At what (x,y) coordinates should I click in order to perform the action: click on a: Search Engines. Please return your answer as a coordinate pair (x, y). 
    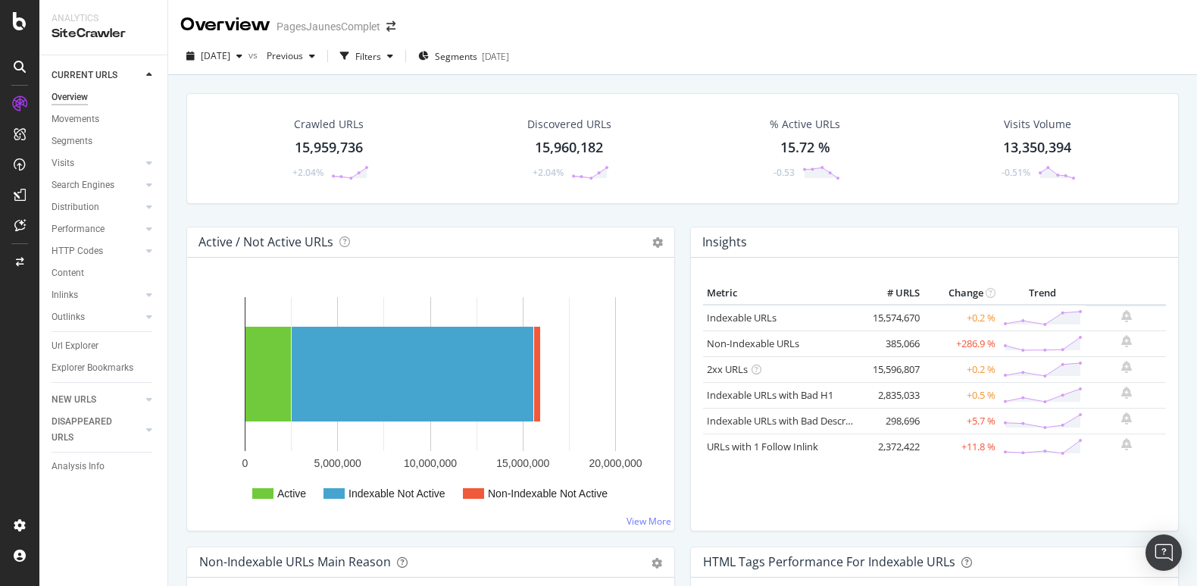
    Looking at the image, I should click on (96, 185).